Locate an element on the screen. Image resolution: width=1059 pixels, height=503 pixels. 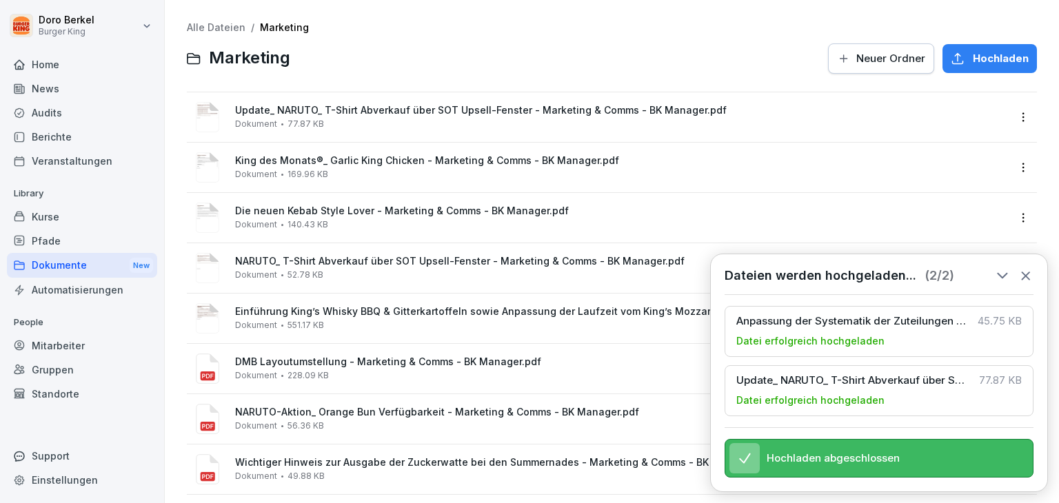
span: 140.43 KB is located at coordinates (307, 225).